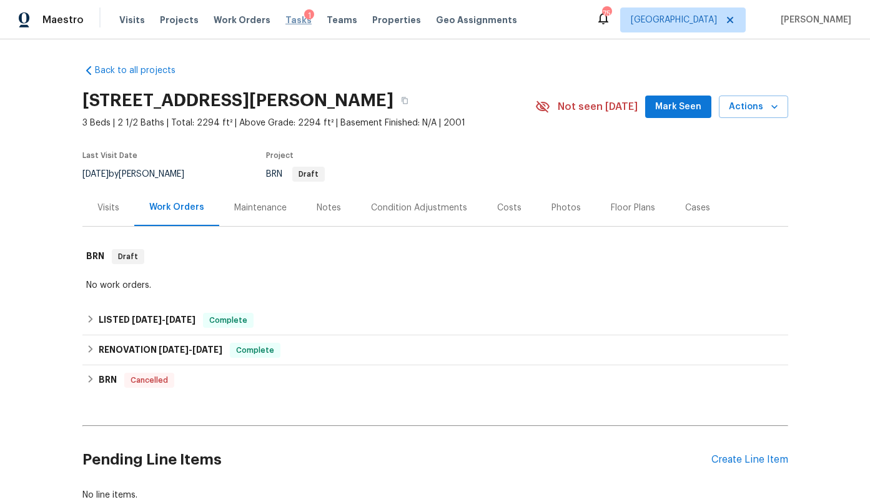  What do you see at coordinates (632, 208) in the screenshot?
I see `div: Floor Plans` at bounding box center [632, 208].